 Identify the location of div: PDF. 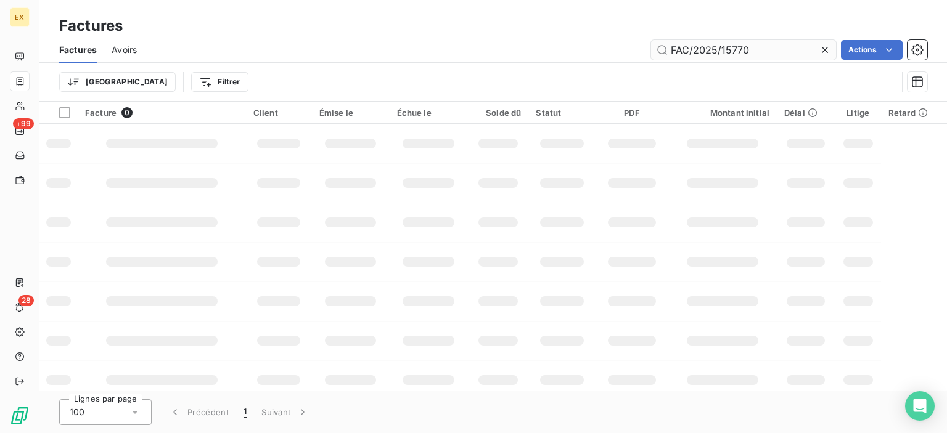
(632, 113).